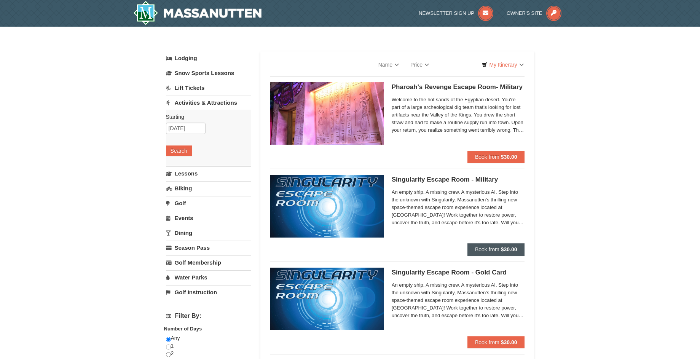  Describe the element at coordinates (208, 277) in the screenshot. I see `a: Water Parks` at that location.